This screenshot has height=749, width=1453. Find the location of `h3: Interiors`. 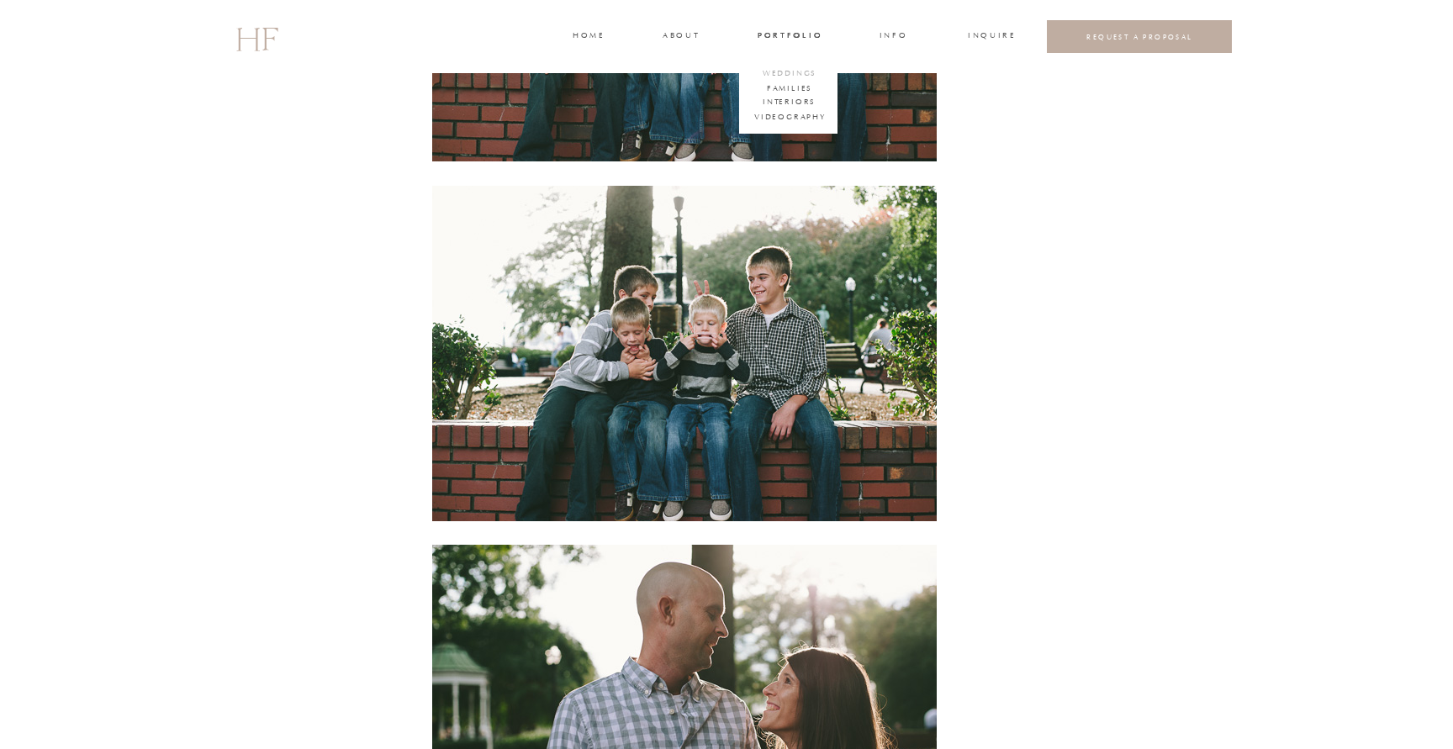

h3: Interiors is located at coordinates (788, 103).